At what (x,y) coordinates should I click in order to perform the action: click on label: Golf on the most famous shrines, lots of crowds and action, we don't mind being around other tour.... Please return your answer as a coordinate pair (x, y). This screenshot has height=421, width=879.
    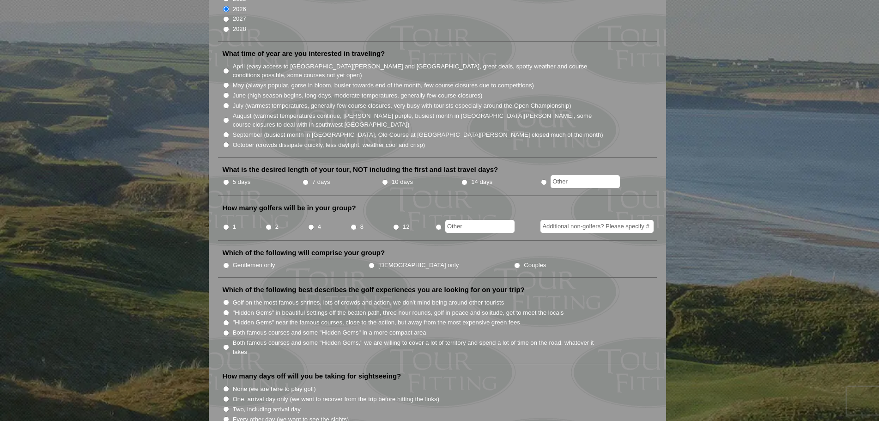
    Looking at the image, I should click on (368, 302).